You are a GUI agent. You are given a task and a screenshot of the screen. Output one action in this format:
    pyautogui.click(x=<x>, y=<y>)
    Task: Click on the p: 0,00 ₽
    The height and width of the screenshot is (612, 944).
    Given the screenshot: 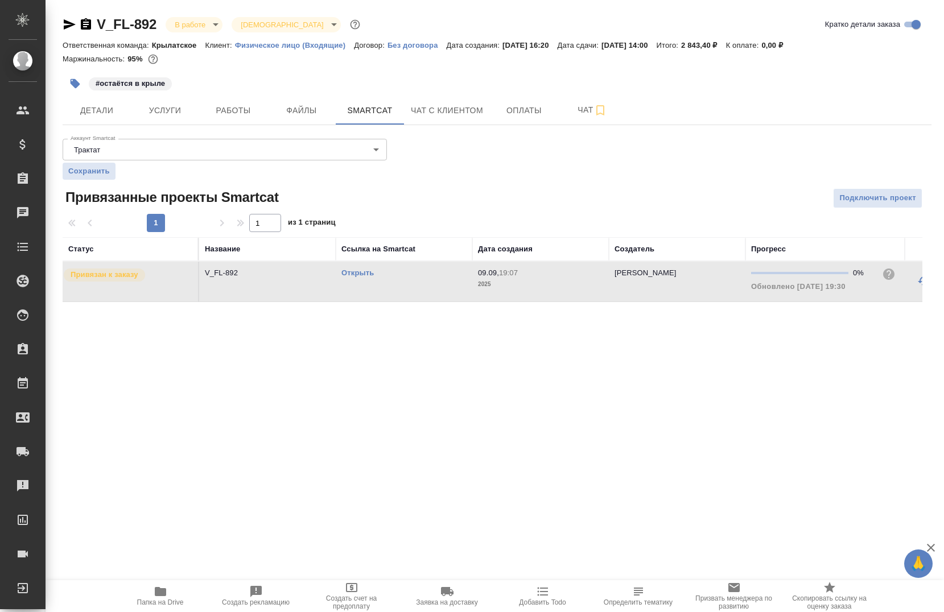 What is the action you would take?
    pyautogui.click(x=776, y=45)
    